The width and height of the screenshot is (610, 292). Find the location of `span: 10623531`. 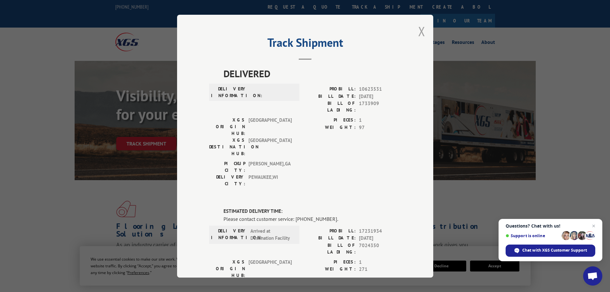

span: 10623531 is located at coordinates (380, 89).